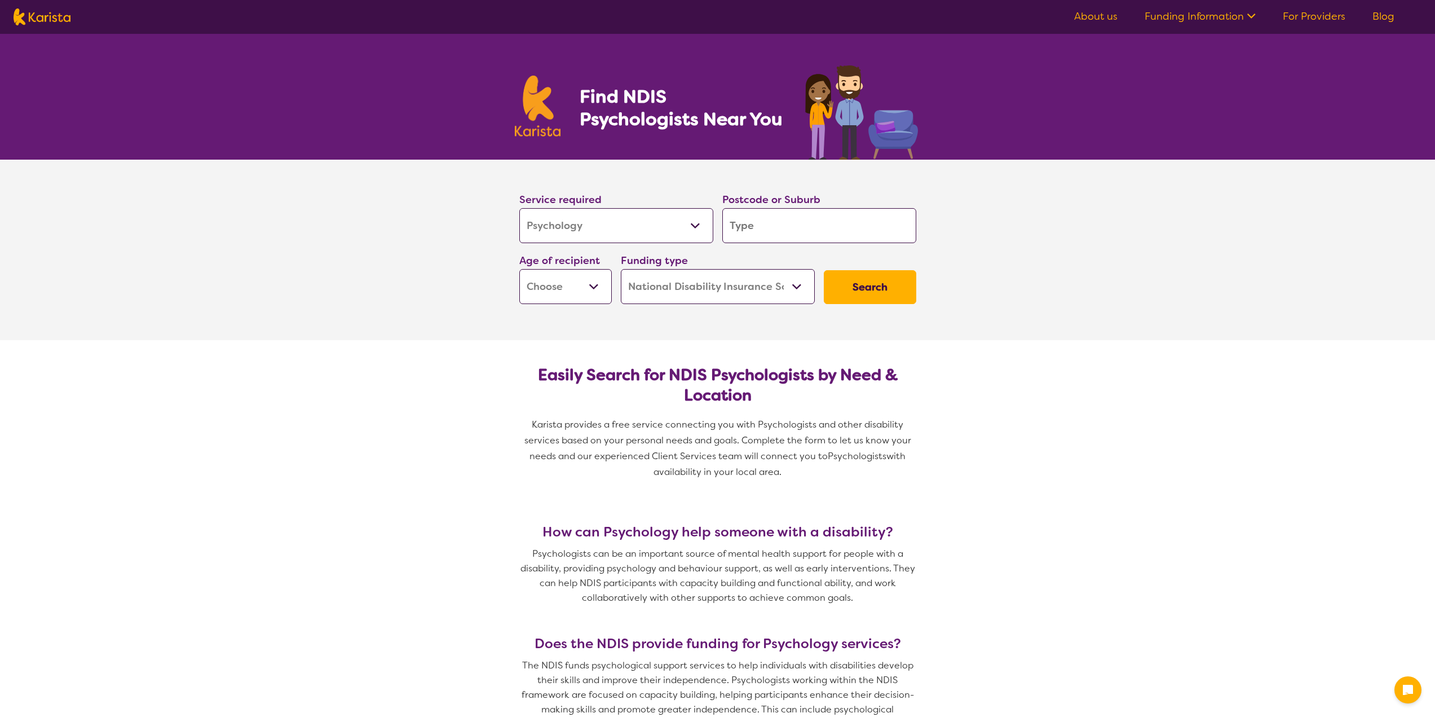  What do you see at coordinates (654, 261) in the screenshot?
I see `label: Funding type` at bounding box center [654, 261].